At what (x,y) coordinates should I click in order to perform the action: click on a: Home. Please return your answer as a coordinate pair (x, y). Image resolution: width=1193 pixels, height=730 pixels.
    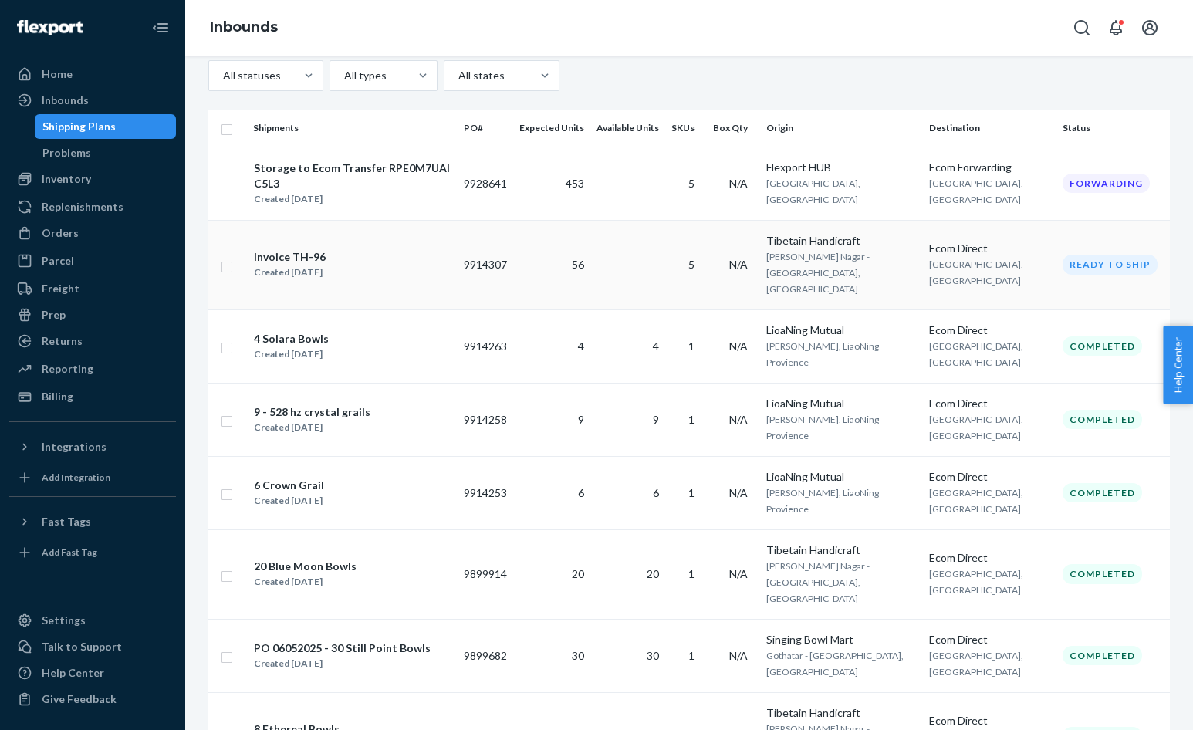
    Looking at the image, I should click on (93, 74).